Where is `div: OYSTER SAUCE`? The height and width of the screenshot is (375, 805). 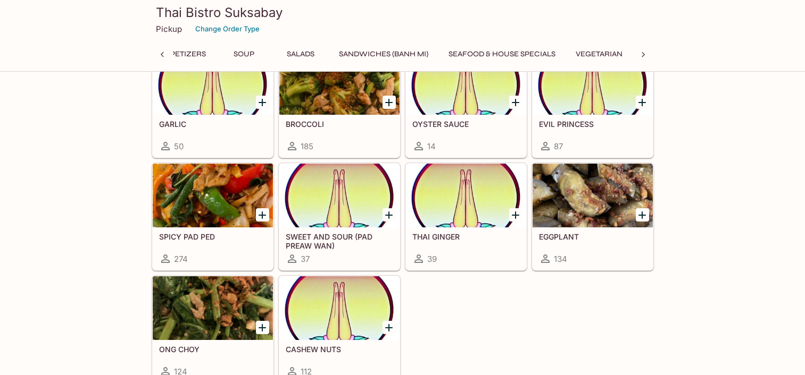
div: OYSTER SAUCE is located at coordinates (466, 83).